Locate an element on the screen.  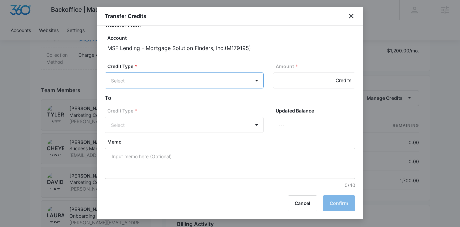
p: MSF Lending - Mortgage Solution Finders, Inc. ( M179195 ) is located at coordinates (231, 48).